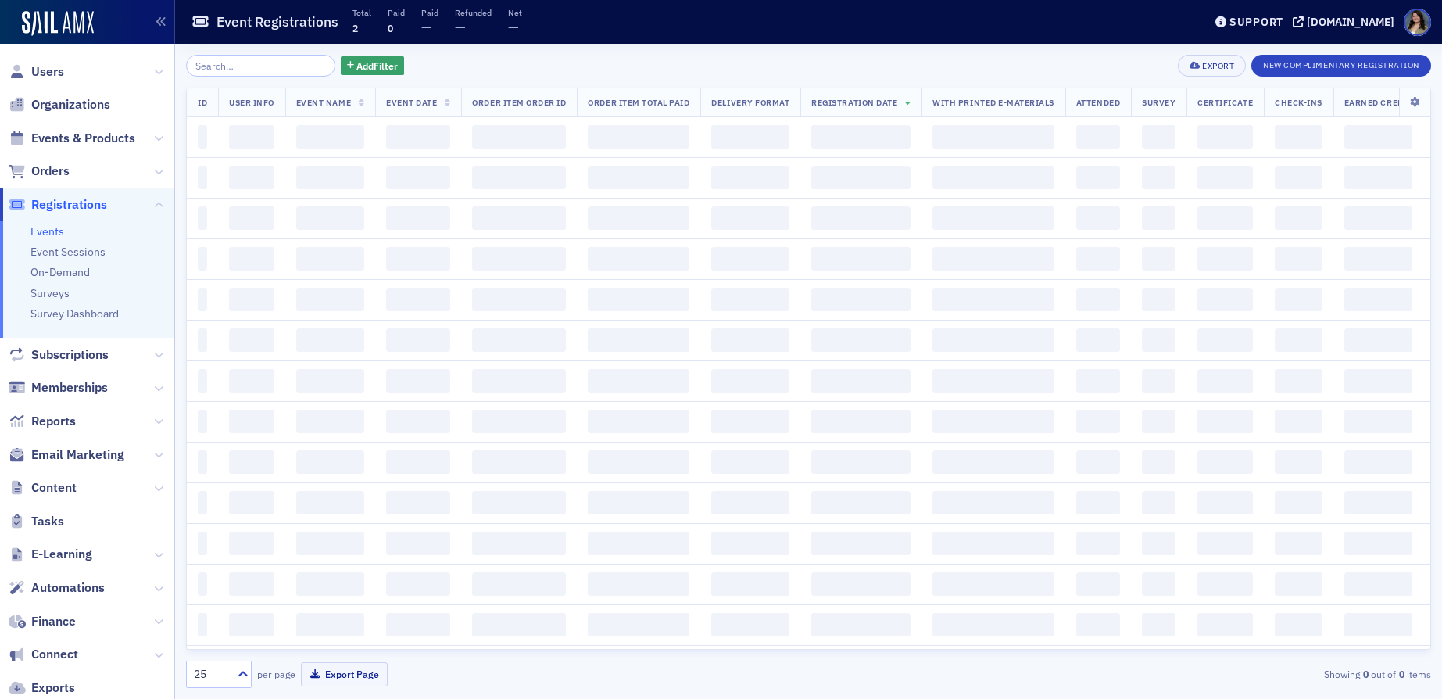 The width and height of the screenshot is (1442, 699). What do you see at coordinates (70, 355) in the screenshot?
I see `span: Subscriptions` at bounding box center [70, 355].